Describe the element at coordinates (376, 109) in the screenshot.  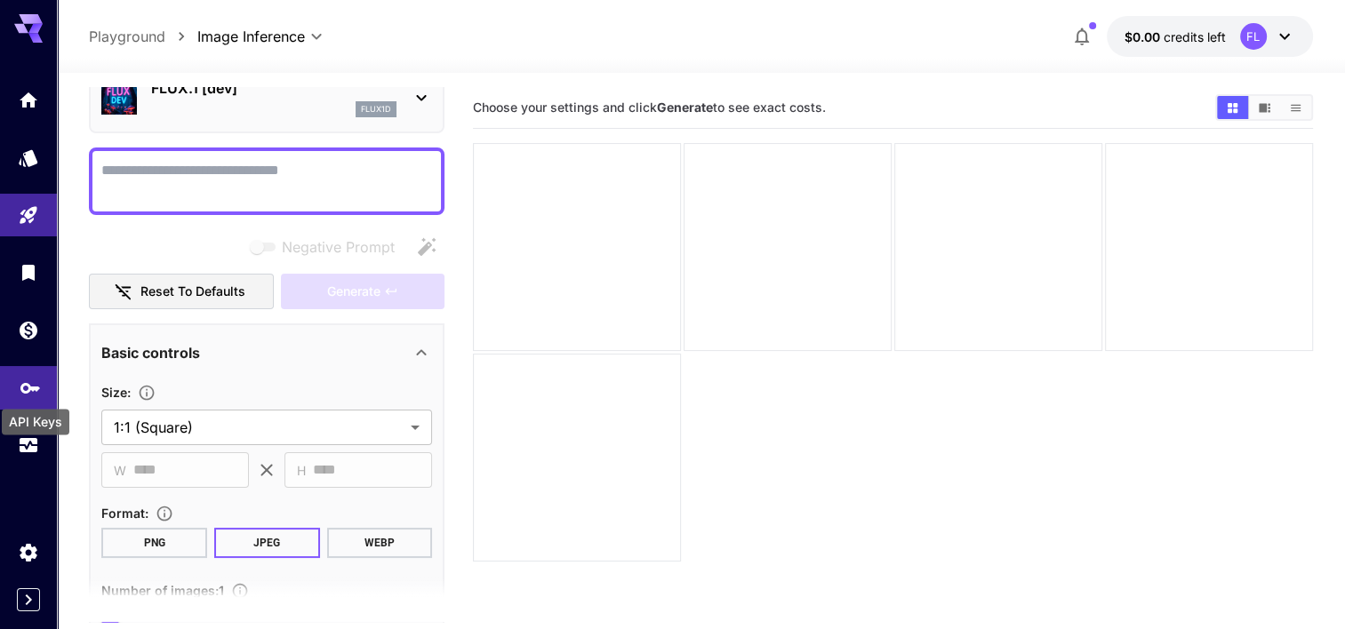
I see `p: flux1d` at that location.